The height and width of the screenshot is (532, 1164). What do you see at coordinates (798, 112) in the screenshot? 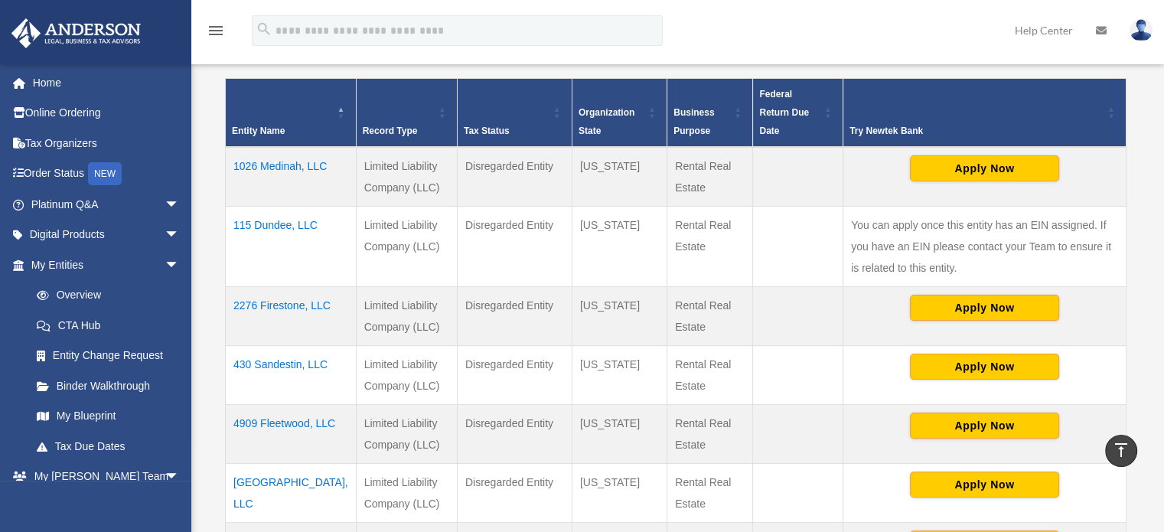
I see `th: Federal Return Due Date: Activate to sort` at bounding box center [798, 112].